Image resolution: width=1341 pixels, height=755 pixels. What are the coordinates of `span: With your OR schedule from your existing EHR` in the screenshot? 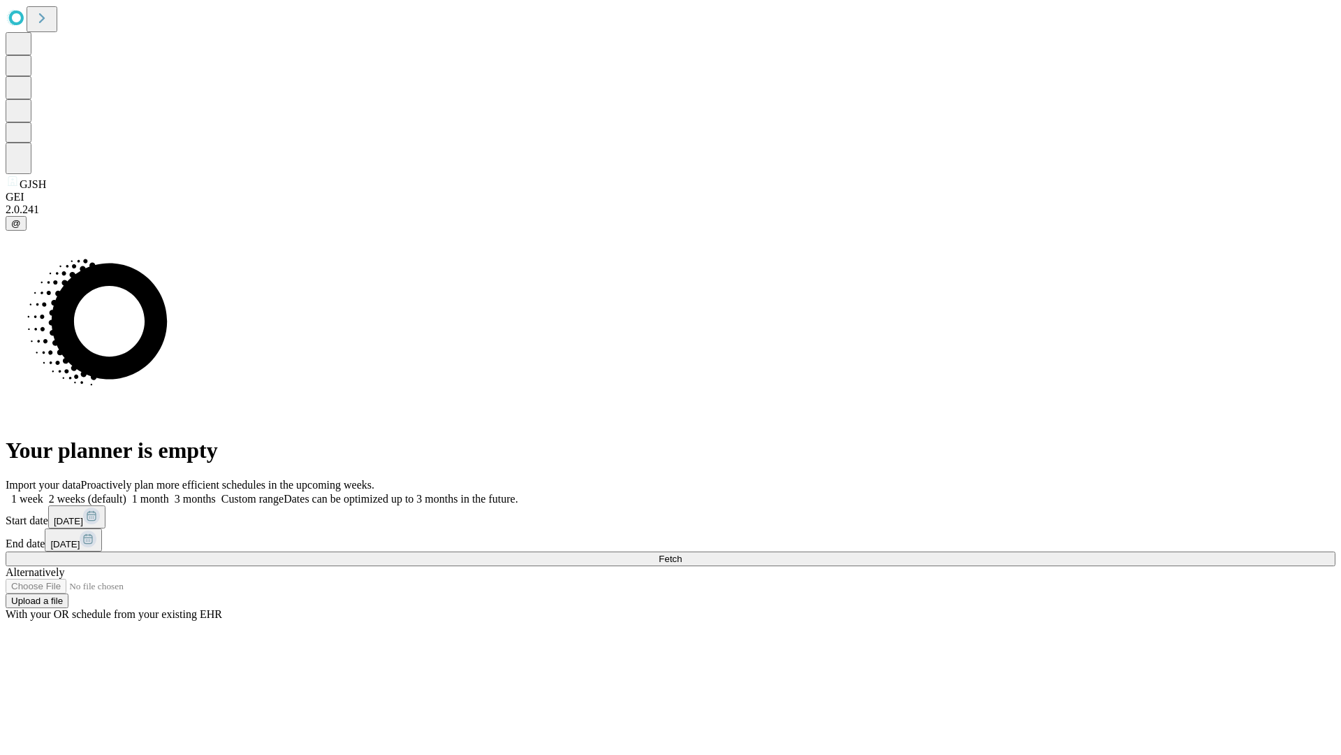 It's located at (114, 613).